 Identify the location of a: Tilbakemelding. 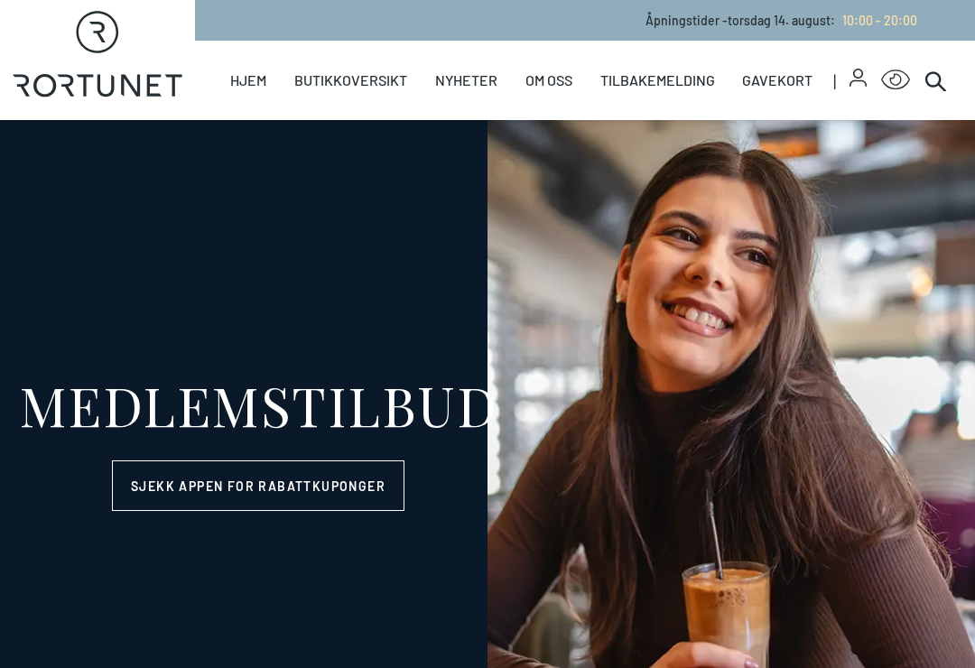
(657, 80).